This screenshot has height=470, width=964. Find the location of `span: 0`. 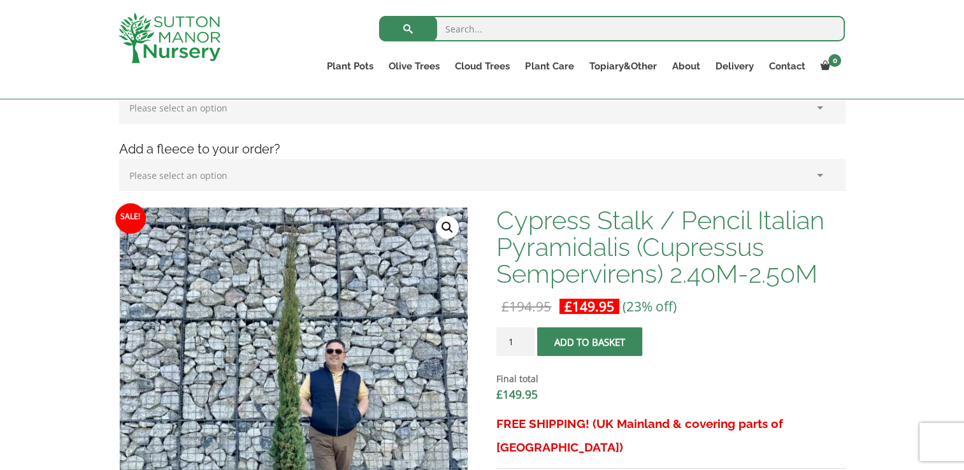

span: 0 is located at coordinates (835, 61).